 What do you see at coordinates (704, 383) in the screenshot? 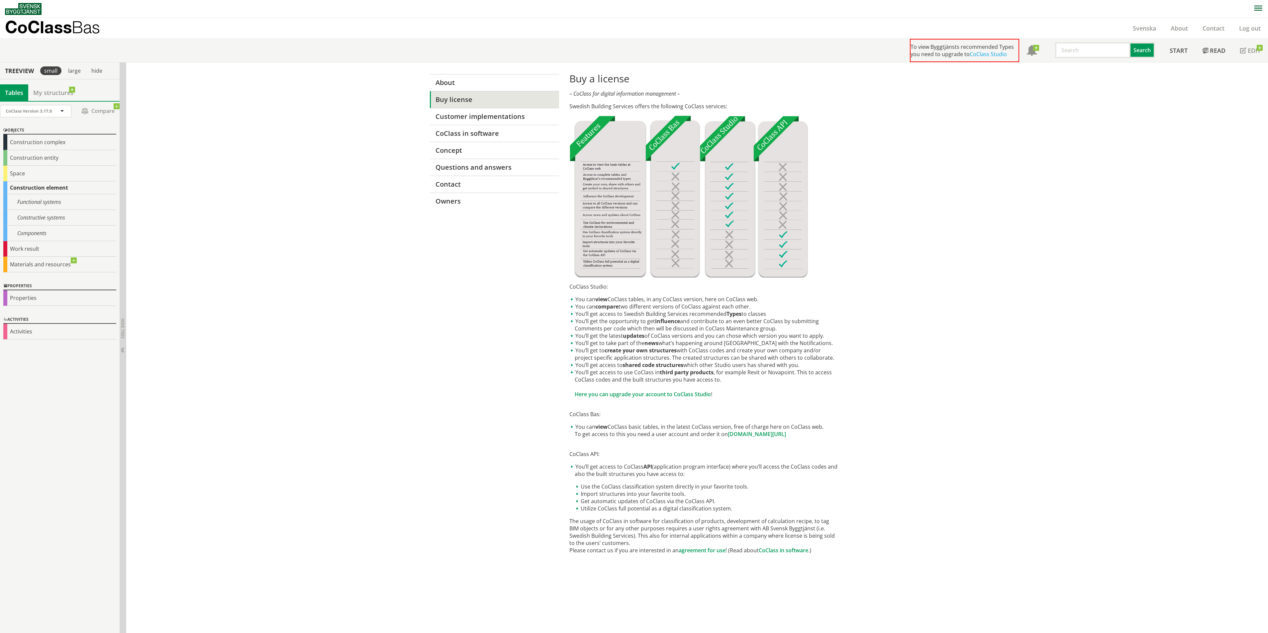
I see `li: You’ll get access to use CoClass in , for example Revit or Novapoint. This to access CoClass code...` at bounding box center [704, 383].